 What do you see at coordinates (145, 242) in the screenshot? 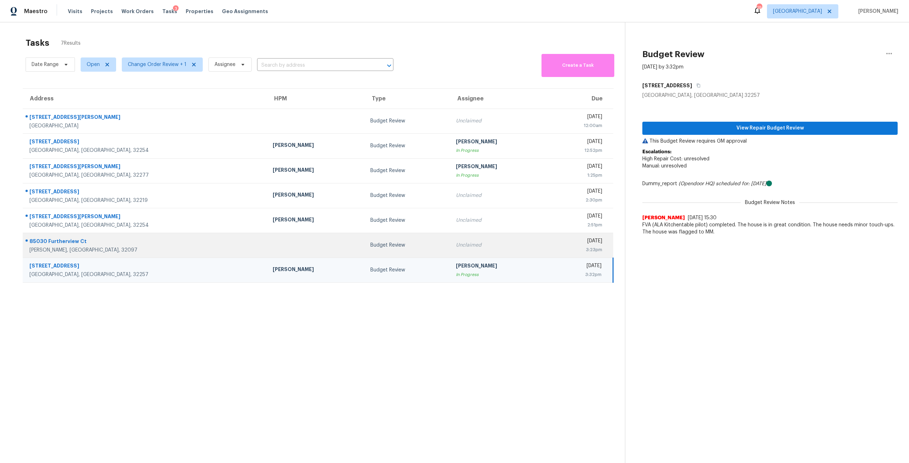
I see `div: 85030 Furtherview Ct` at bounding box center [145, 242].